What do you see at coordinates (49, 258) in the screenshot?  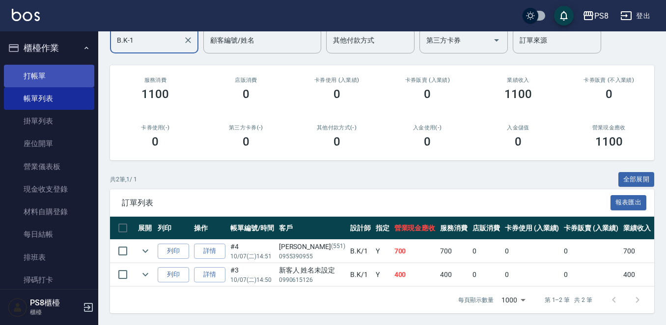 I see `a: 排班表` at bounding box center [49, 258].